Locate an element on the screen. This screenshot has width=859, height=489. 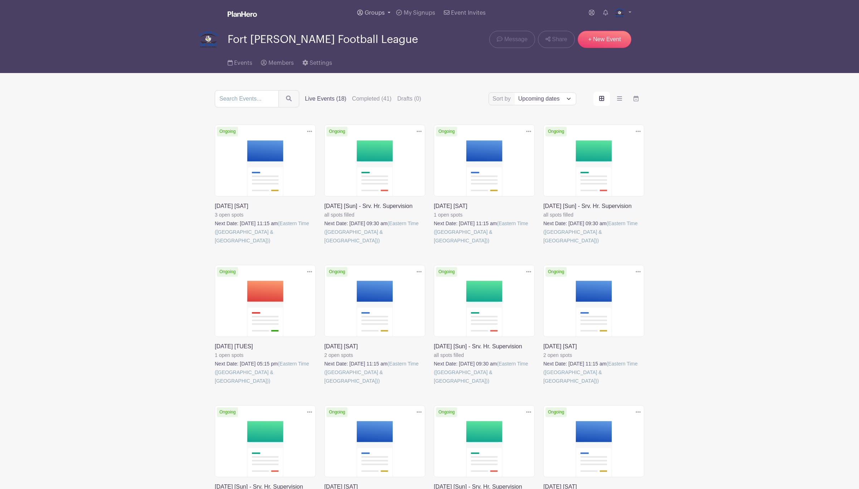
div: filters is located at coordinates (363, 99).